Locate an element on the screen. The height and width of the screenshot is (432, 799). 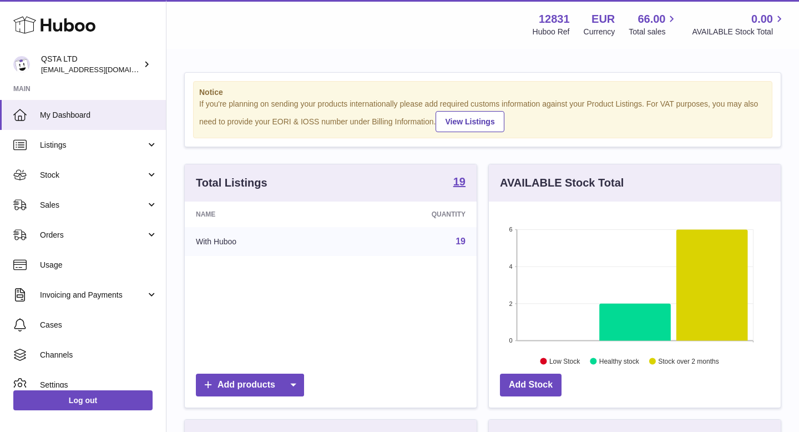
h3: Total Listings is located at coordinates (231, 183).